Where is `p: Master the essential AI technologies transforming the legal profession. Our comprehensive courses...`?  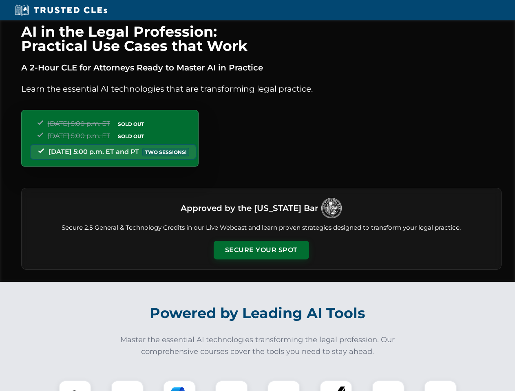 p: Master the essential AI technologies transforming the legal profession. Our comprehensive courses... is located at coordinates (258, 346).